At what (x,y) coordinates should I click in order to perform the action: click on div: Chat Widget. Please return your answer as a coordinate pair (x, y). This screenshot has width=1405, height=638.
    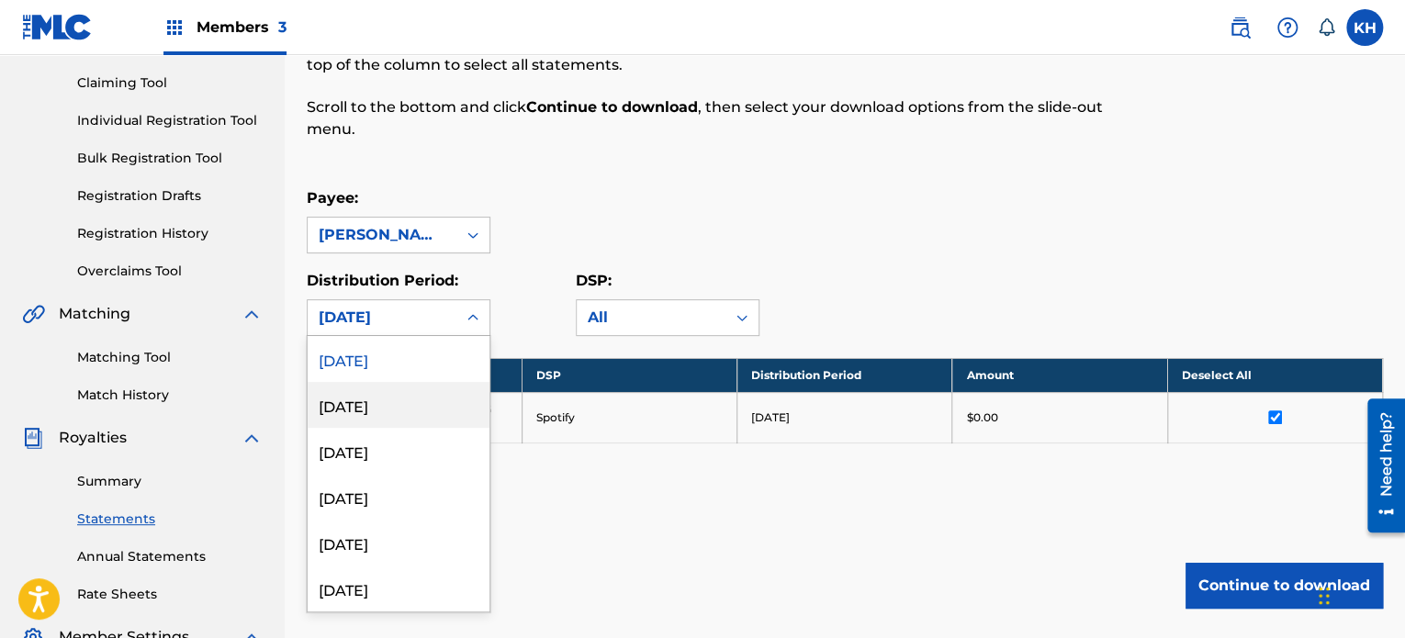
    Looking at the image, I should click on (1359, 594).